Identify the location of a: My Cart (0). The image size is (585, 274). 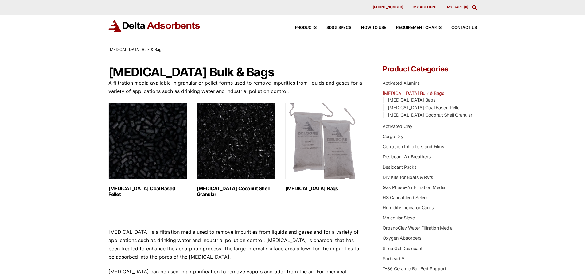
(458, 7).